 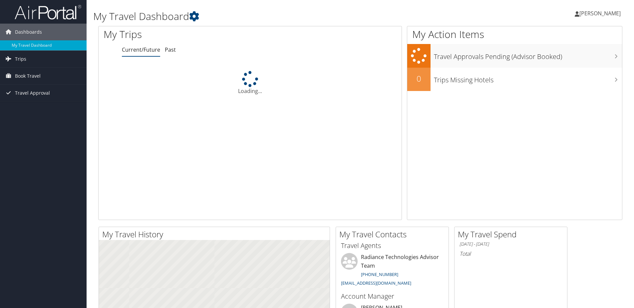 I want to click on h1: My Action Items, so click(x=515, y=34).